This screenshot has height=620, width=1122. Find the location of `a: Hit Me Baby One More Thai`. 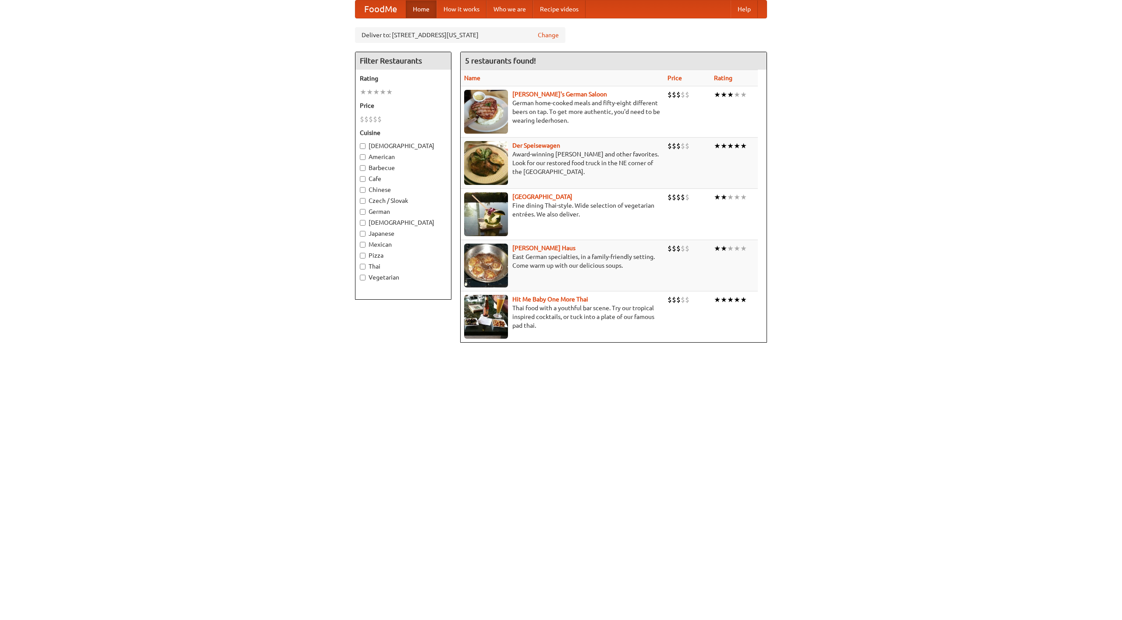

a: Hit Me Baby One More Thai is located at coordinates (550, 299).